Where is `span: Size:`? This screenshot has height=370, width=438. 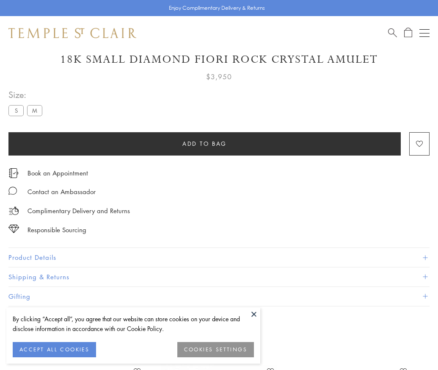
span: Size: is located at coordinates (27, 94).